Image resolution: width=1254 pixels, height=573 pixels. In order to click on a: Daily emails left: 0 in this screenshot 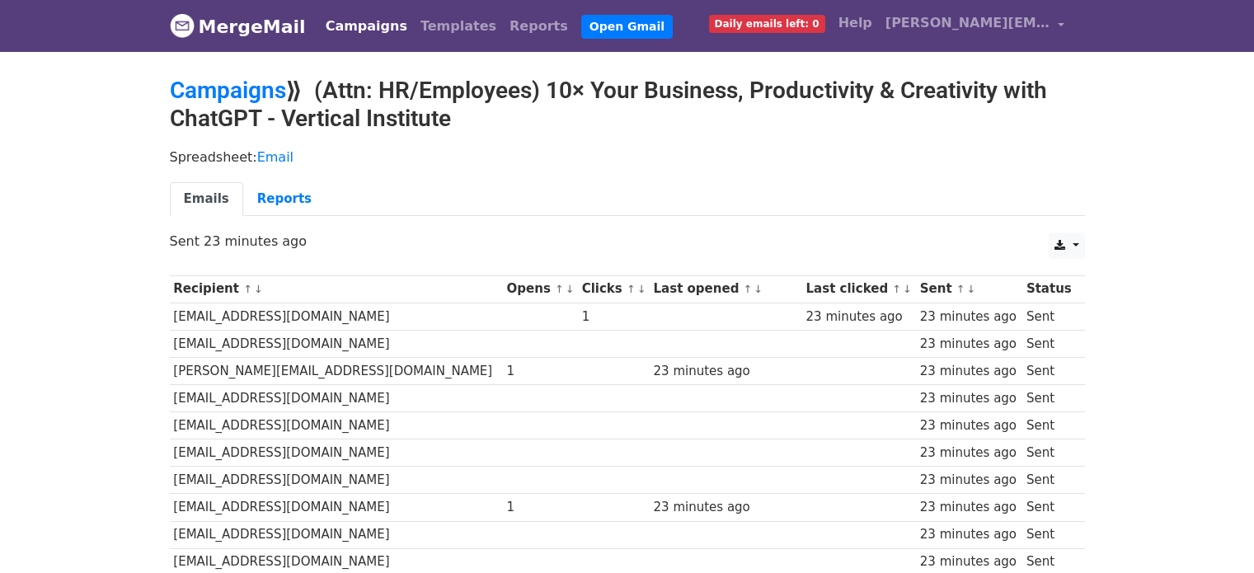, I will do `click(767, 23)`.